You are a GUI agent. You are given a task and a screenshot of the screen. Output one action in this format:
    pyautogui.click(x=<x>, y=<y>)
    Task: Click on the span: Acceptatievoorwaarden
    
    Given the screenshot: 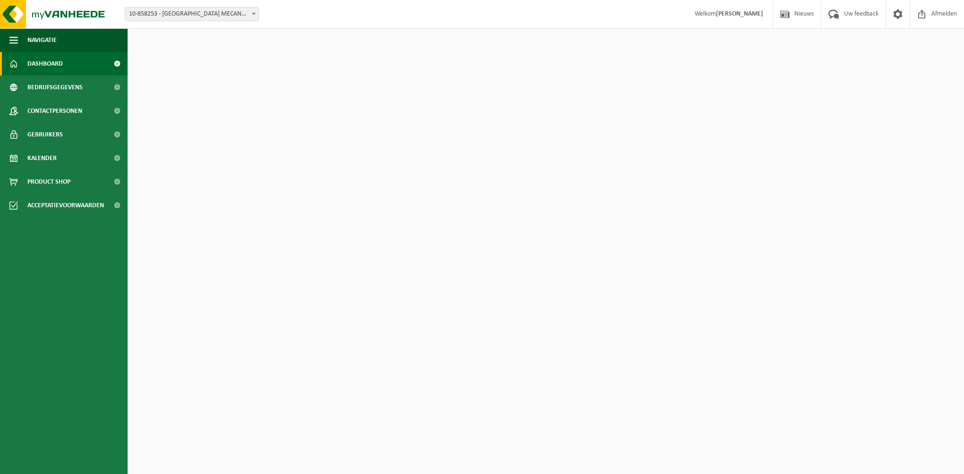 What is the action you would take?
    pyautogui.click(x=66, y=205)
    